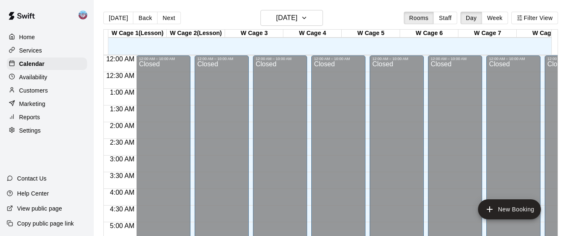 Image resolution: width=563 pixels, height=236 pixels. What do you see at coordinates (33, 77) in the screenshot?
I see `p: Availability` at bounding box center [33, 77].